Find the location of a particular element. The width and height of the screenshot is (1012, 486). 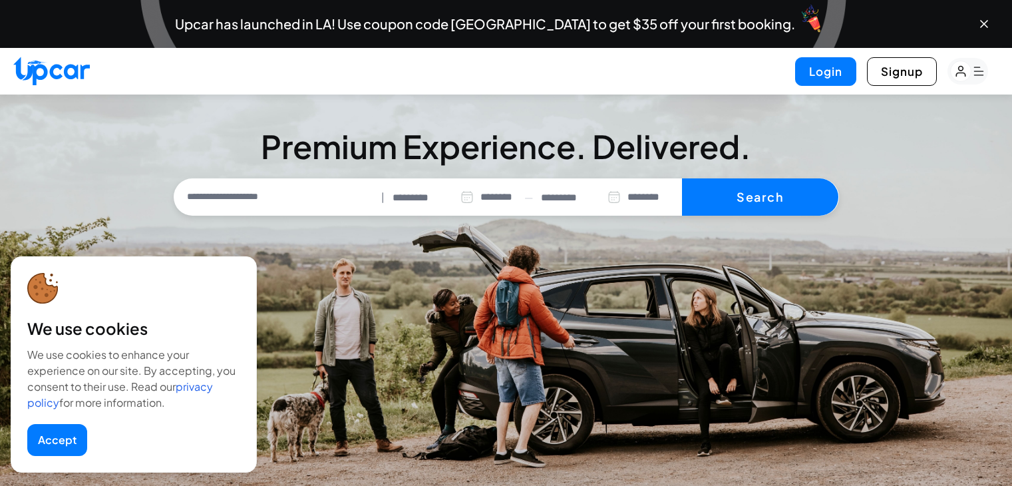

button: Signup is located at coordinates (902, 71).